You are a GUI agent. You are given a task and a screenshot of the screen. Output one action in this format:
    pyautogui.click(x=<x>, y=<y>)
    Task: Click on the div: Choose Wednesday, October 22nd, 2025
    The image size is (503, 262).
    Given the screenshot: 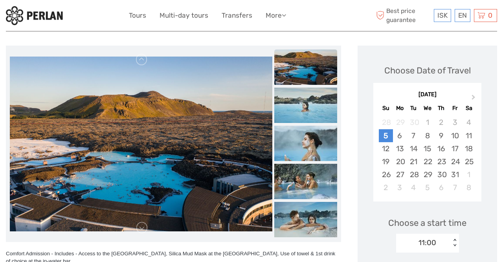 What is the action you would take?
    pyautogui.click(x=427, y=161)
    